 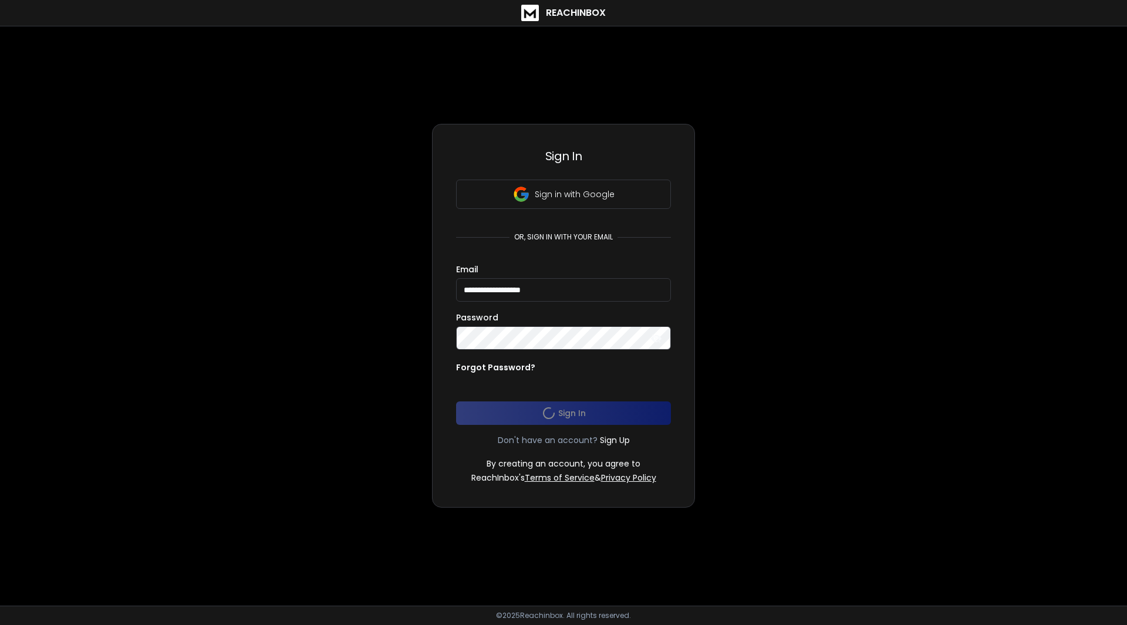 What do you see at coordinates (563, 464) in the screenshot?
I see `p: By creating an account, you agree to` at bounding box center [563, 464].